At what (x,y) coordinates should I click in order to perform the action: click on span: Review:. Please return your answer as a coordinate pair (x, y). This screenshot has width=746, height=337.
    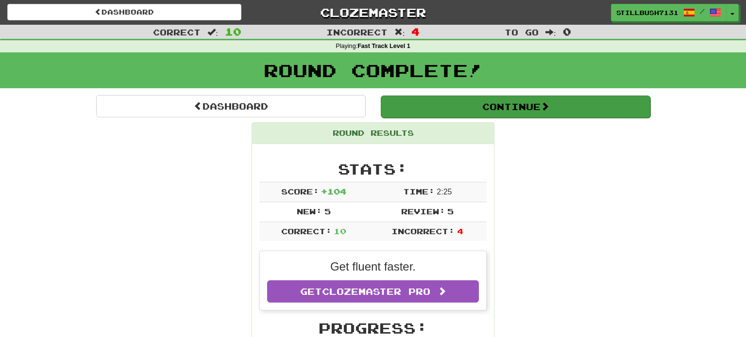
    Looking at the image, I should click on (423, 211).